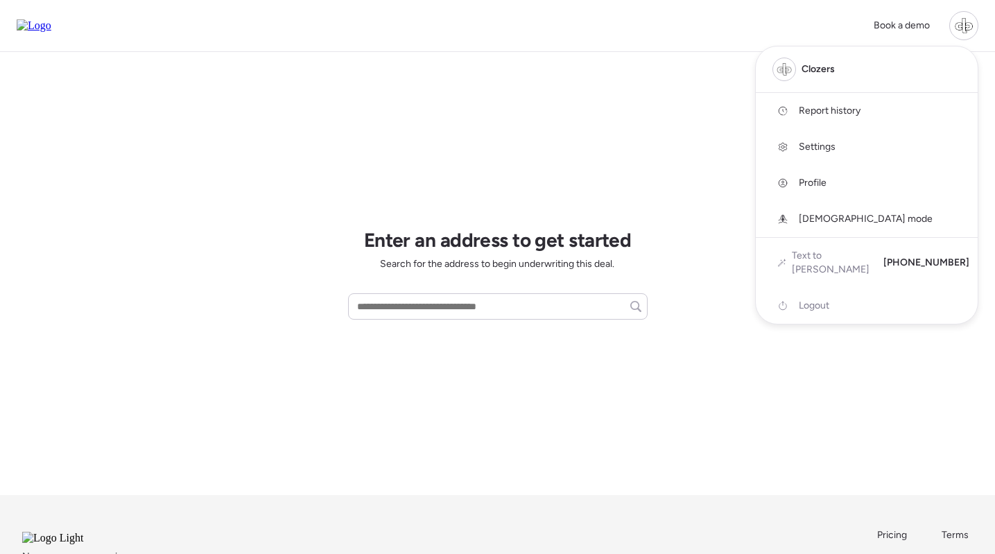 This screenshot has height=554, width=995. What do you see at coordinates (71, 538) in the screenshot?
I see `img: Logo Light` at bounding box center [71, 538].